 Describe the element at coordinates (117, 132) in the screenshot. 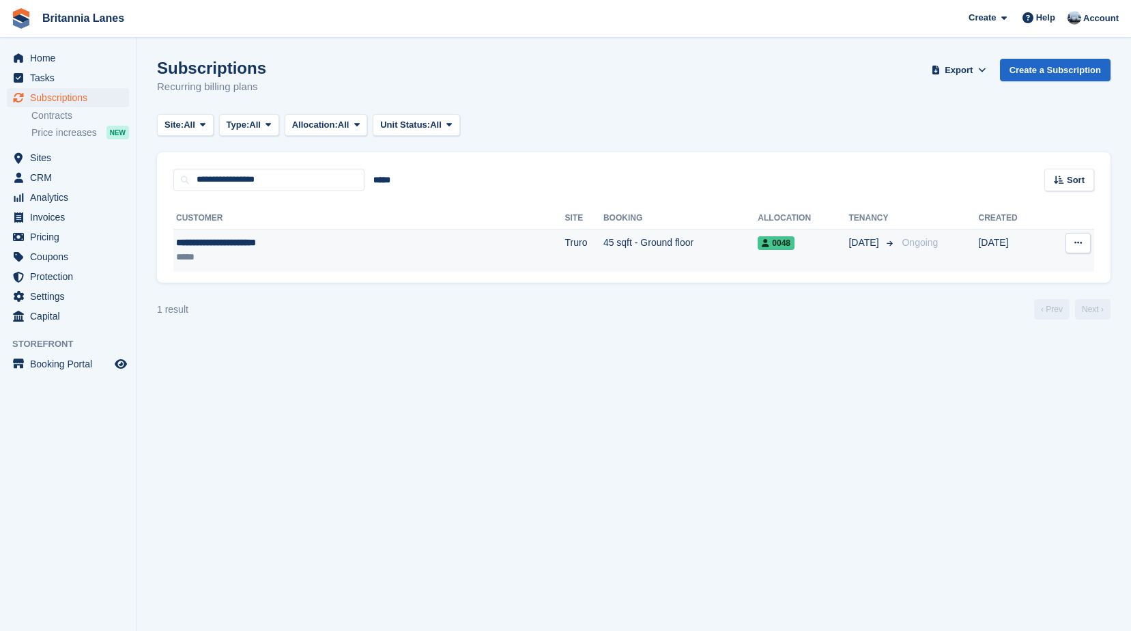

I see `div: NEW` at that location.